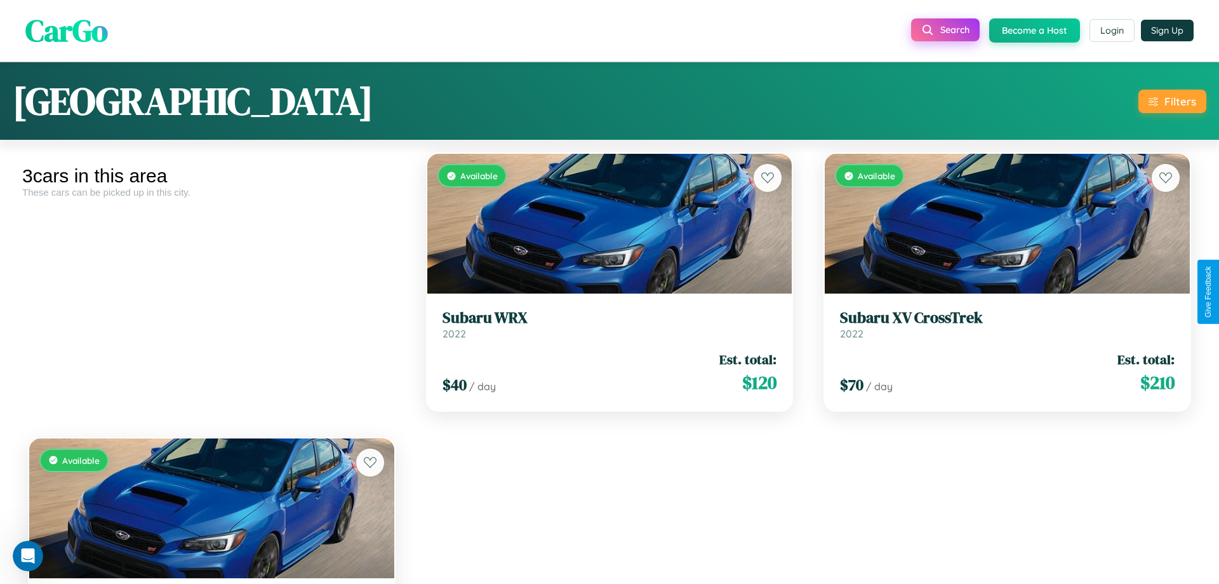 This screenshot has height=584, width=1219. I want to click on button: Login, so click(1112, 30).